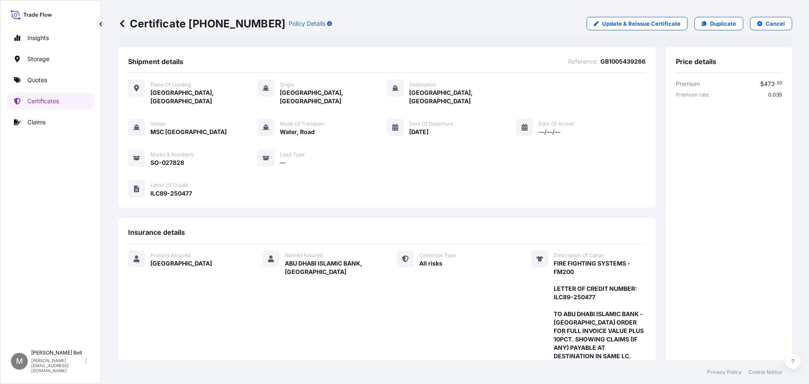 The image size is (809, 384). What do you see at coordinates (770, 84) in the screenshot?
I see `span: 473` at bounding box center [770, 84].